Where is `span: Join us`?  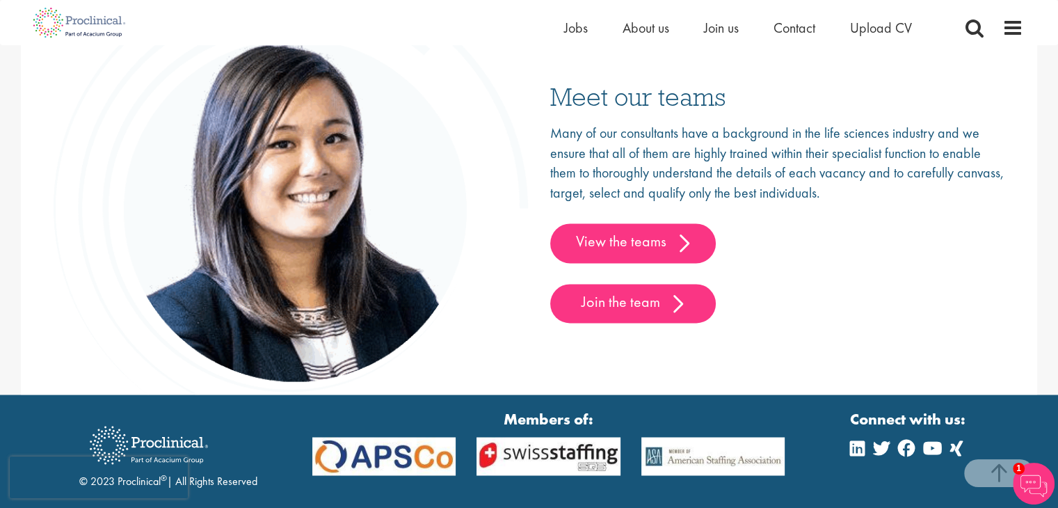
span: Join us is located at coordinates (722, 28).